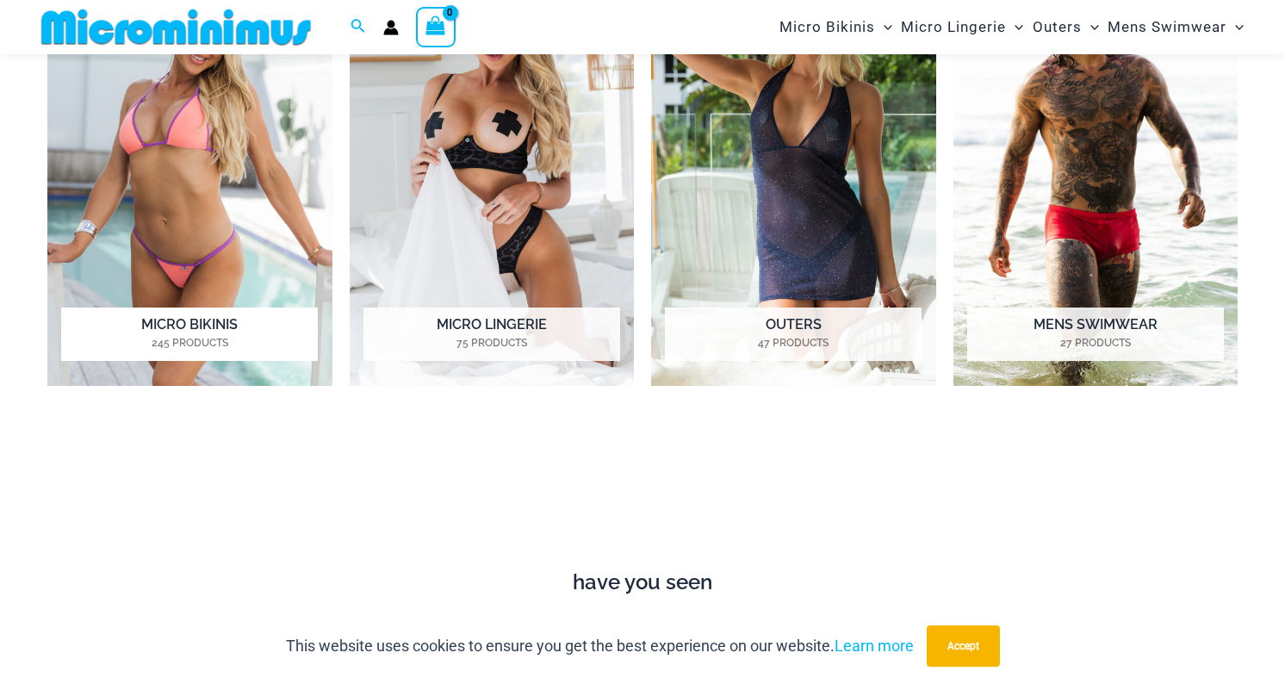  What do you see at coordinates (1096, 343) in the screenshot?
I see `mark: 27 Products` at bounding box center [1096, 343].